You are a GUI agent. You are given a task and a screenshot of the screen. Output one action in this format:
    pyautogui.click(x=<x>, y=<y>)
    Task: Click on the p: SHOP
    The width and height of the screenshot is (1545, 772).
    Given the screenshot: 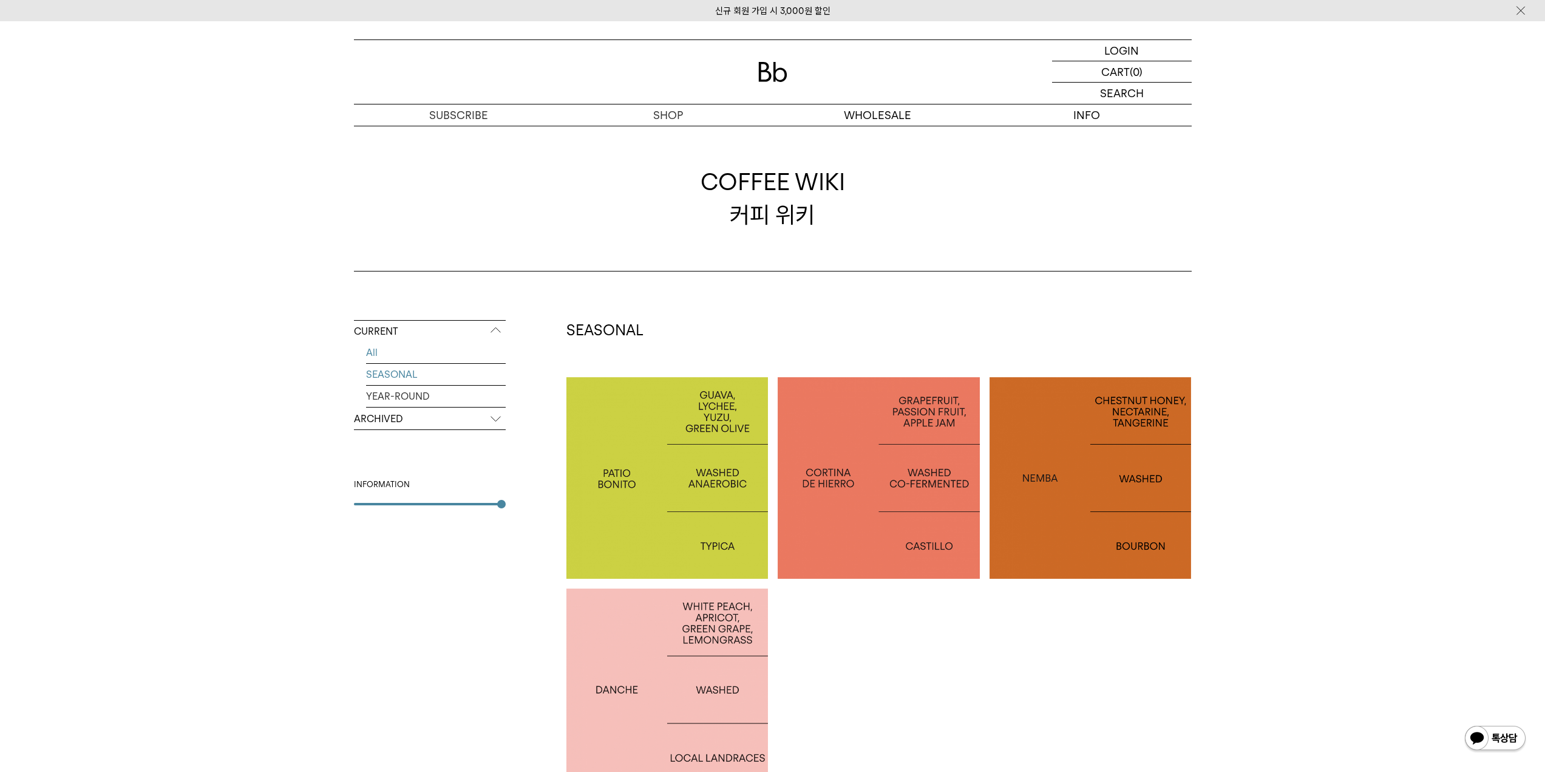 What is the action you would take?
    pyautogui.click(x=668, y=115)
    